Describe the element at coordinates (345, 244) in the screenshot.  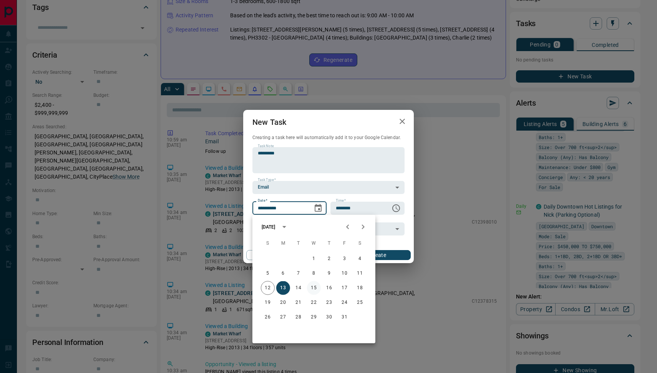
I see `span: Friday` at that location.